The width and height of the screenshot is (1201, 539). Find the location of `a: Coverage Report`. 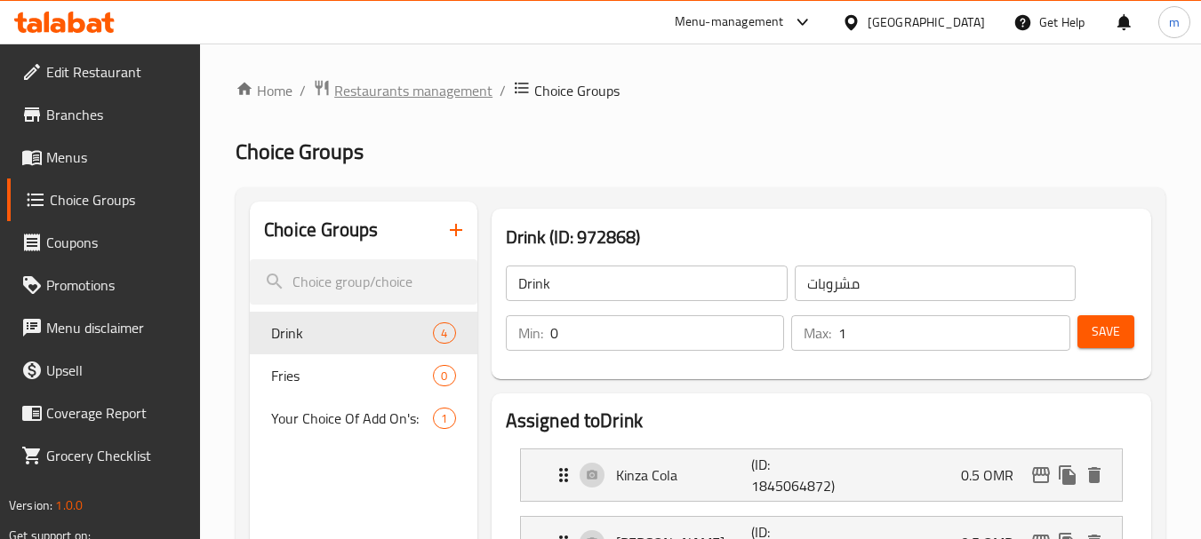

a: Coverage Report is located at coordinates (104, 413).